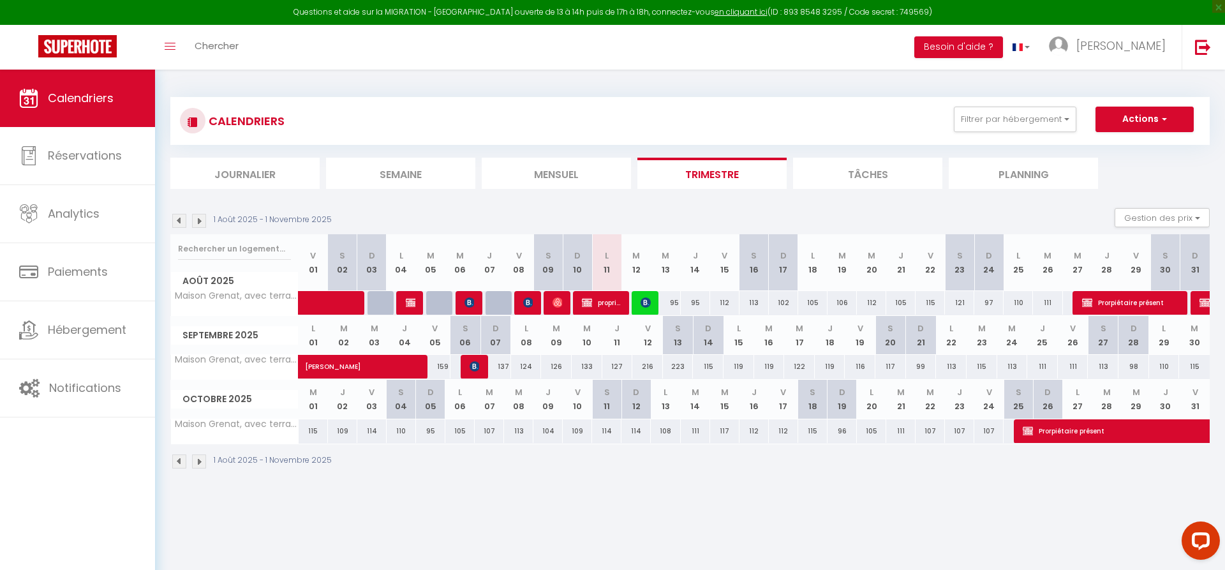 The width and height of the screenshot is (1225, 570). What do you see at coordinates (1023, 173) in the screenshot?
I see `li: Planning` at bounding box center [1023, 173].